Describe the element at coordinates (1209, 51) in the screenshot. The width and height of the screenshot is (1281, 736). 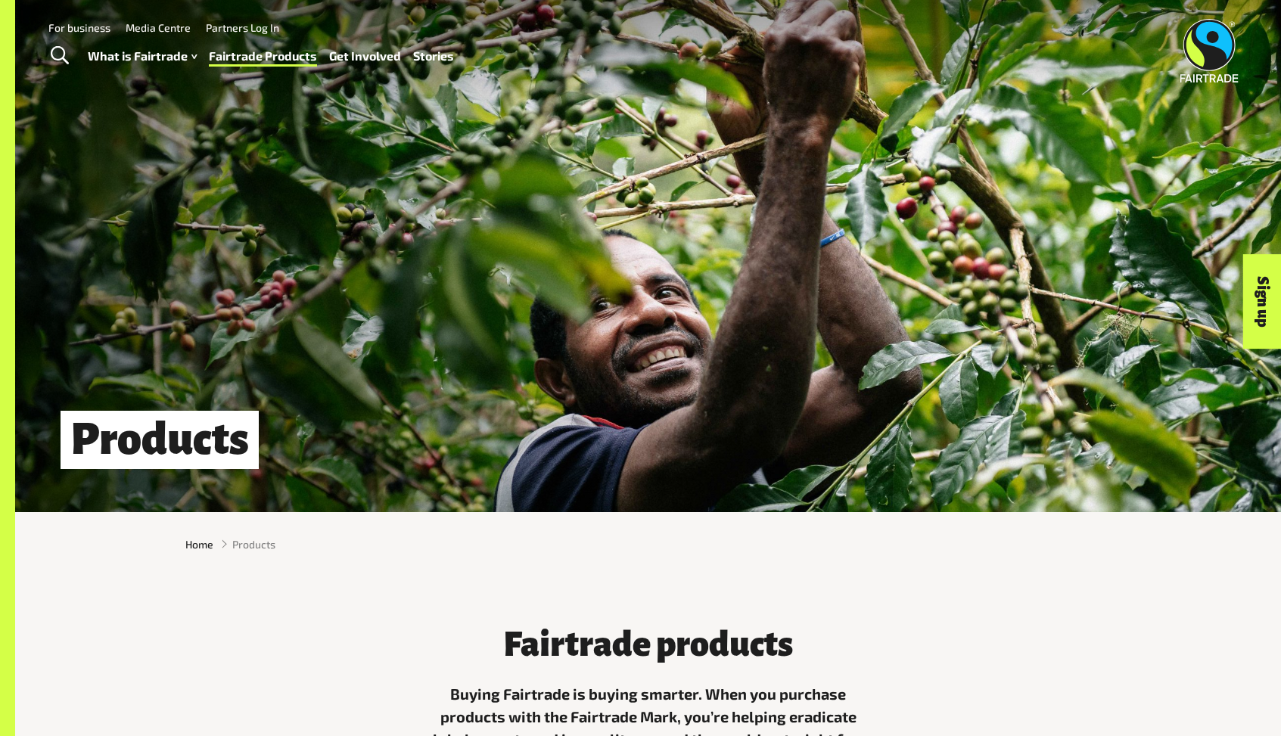
I see `img: Fairtrade Australia New Zealand logo` at that location.